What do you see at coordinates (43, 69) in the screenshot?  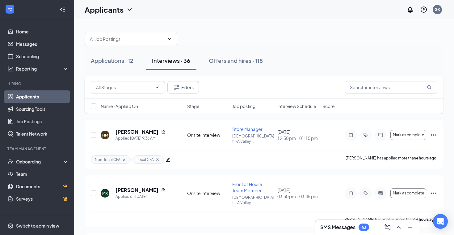 I see `div: Reporting` at bounding box center [43, 69].